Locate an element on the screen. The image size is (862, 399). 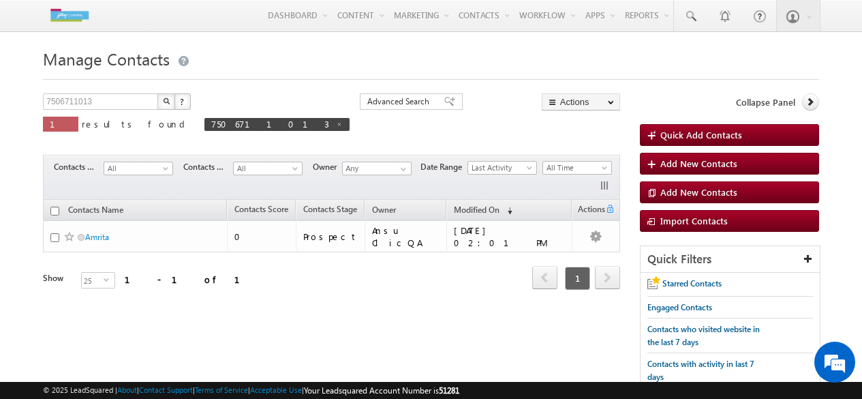
input: Type to Search is located at coordinates (377, 168).